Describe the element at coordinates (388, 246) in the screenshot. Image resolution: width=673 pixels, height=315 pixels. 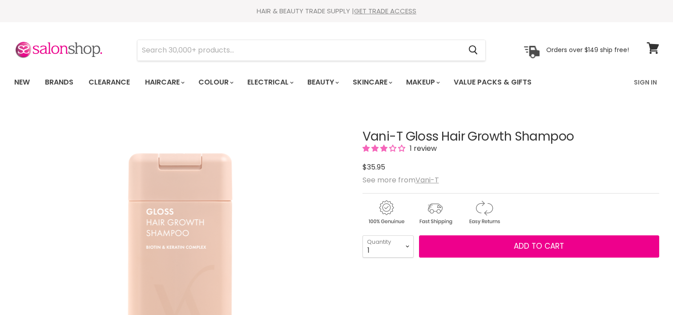
I see `select: Quantity` at that location.